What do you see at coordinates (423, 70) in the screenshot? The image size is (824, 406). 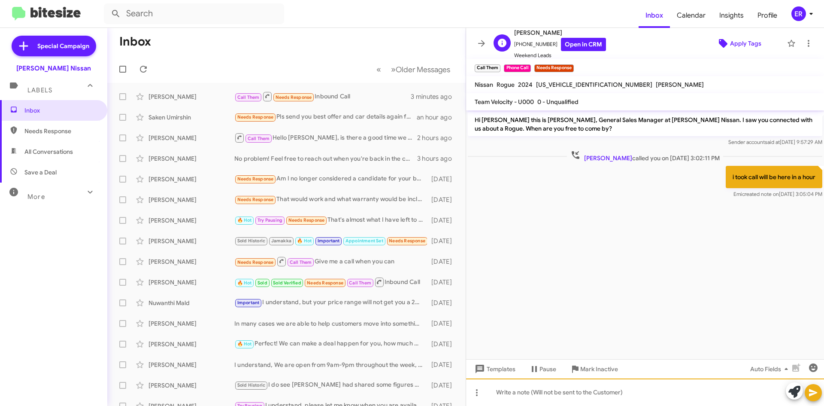 I see `span: Older Messages` at bounding box center [423, 70].